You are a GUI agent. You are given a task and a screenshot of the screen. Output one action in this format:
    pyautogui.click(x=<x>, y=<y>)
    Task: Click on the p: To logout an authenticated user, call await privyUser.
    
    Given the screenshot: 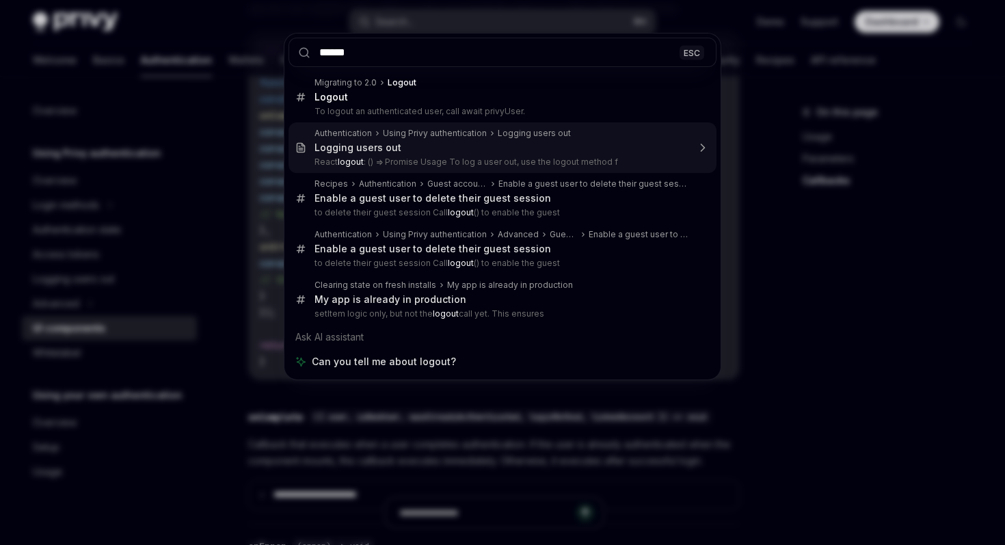 What is the action you would take?
    pyautogui.click(x=501, y=111)
    